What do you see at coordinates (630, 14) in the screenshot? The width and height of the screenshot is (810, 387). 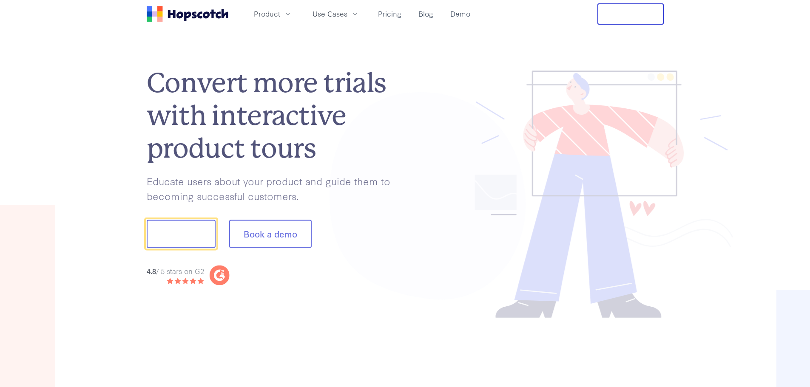 I see `a: Free Trial` at bounding box center [630, 14].